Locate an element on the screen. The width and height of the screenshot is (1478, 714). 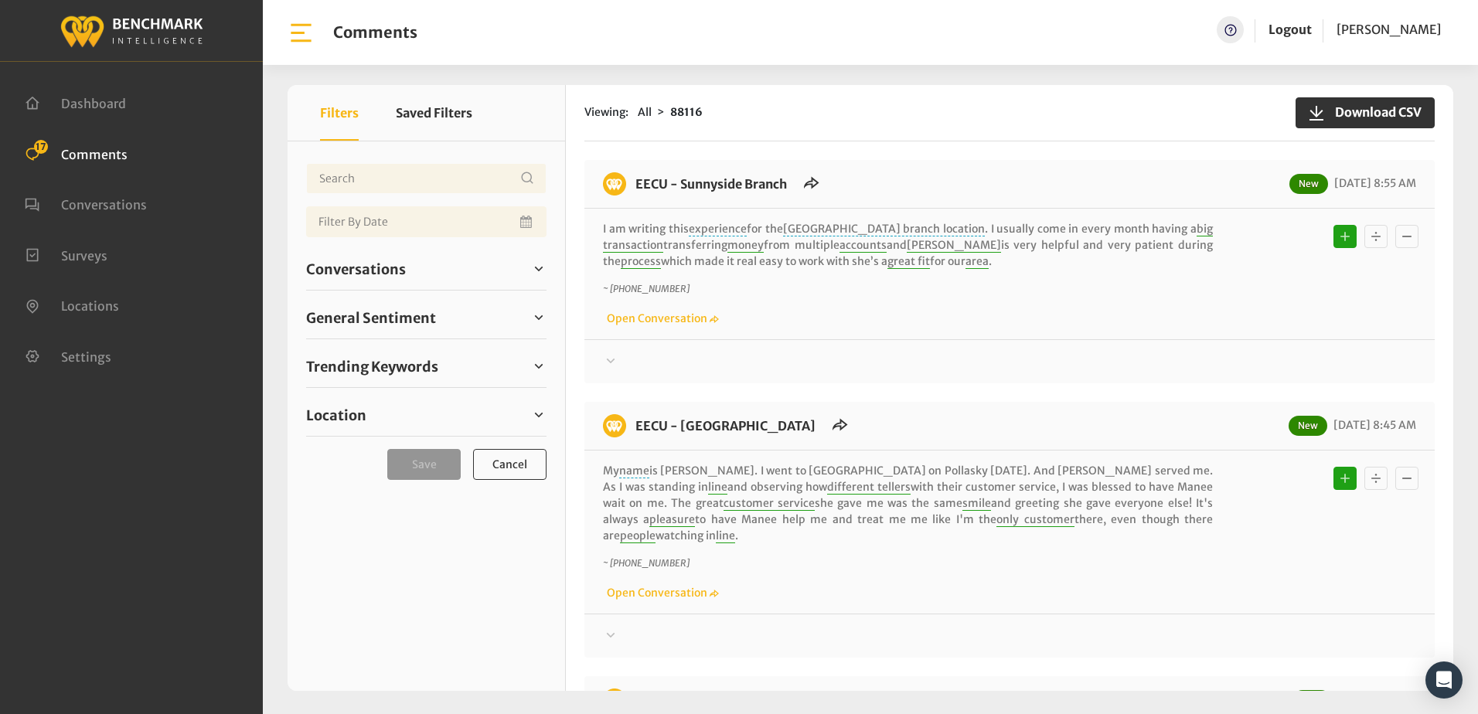
a: Comments 17 is located at coordinates (76, 153).